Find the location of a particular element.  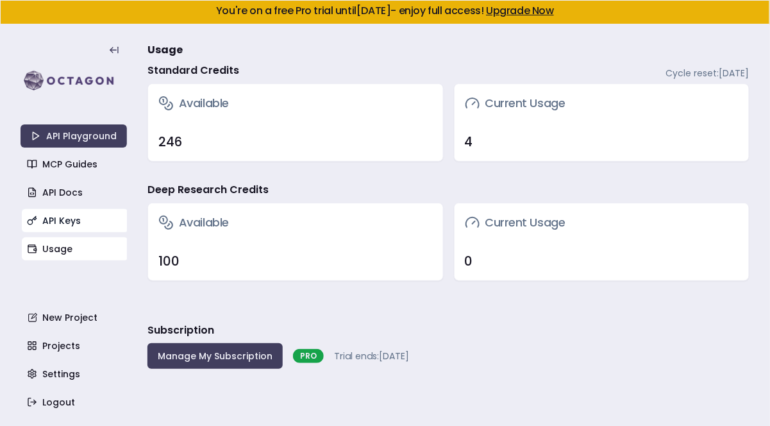

div: 4 is located at coordinates (602, 142).